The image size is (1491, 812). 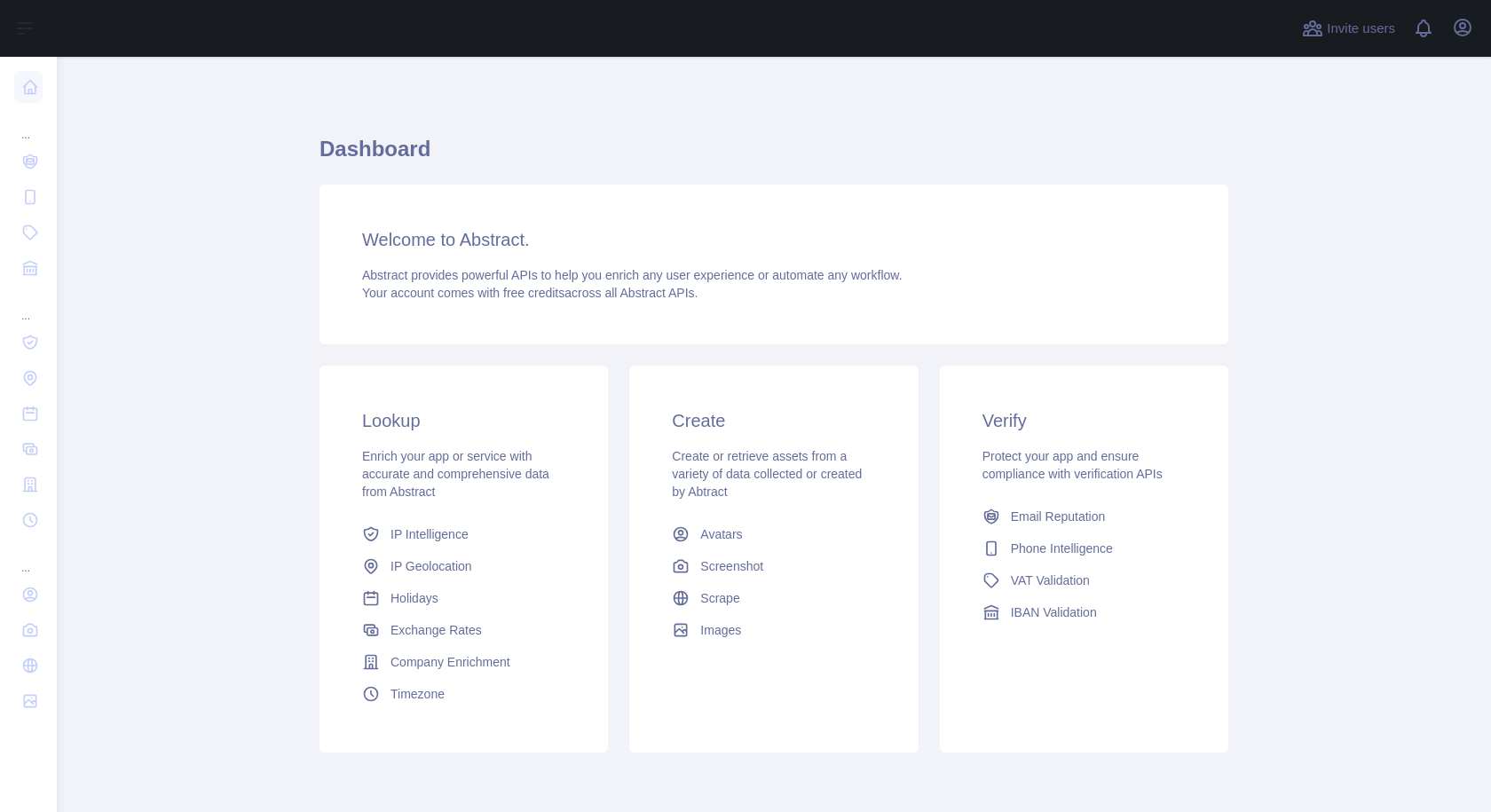 I want to click on a: Avatars, so click(x=773, y=534).